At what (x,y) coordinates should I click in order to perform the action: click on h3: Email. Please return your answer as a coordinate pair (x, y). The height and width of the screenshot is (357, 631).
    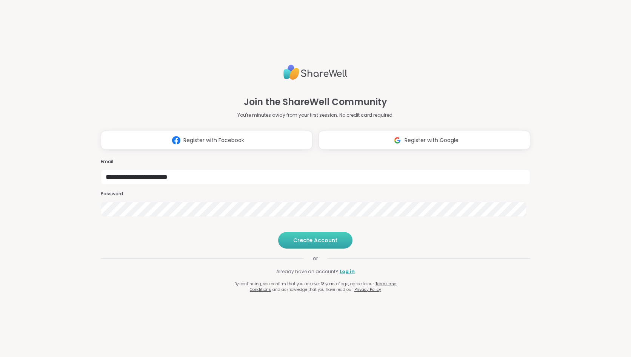
    Looking at the image, I should click on (316, 162).